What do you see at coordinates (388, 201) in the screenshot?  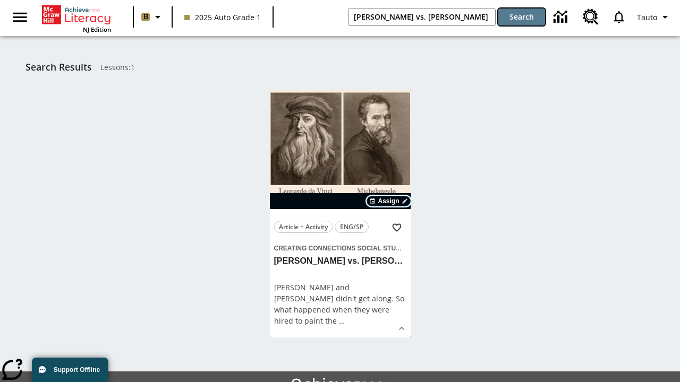 I see `span: Assign` at bounding box center [388, 201].